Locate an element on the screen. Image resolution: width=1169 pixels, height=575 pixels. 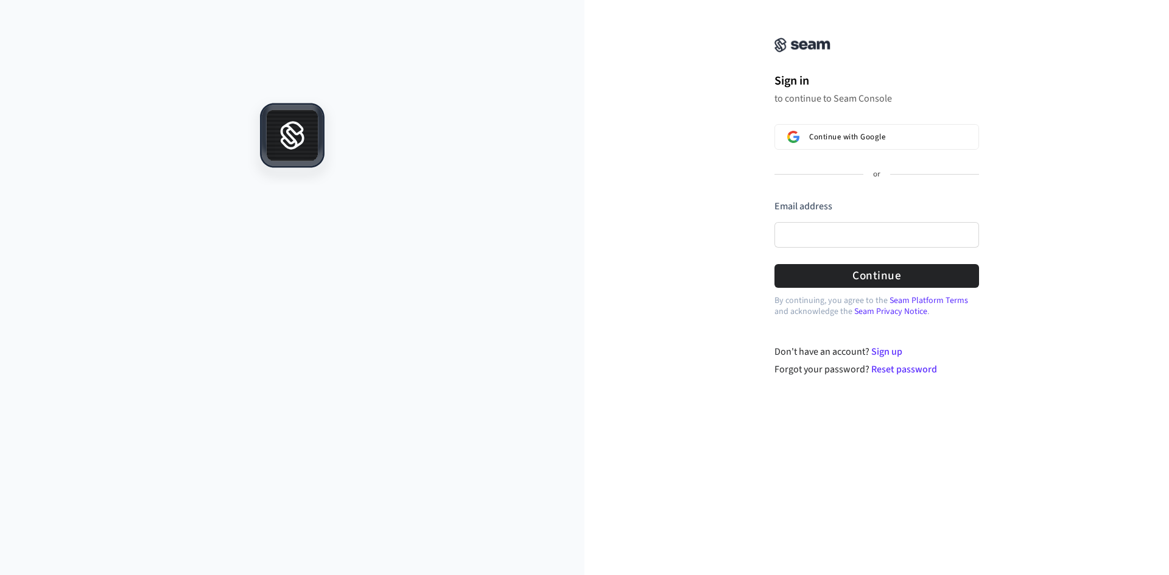
img: Sign in with Google is located at coordinates (793, 137).